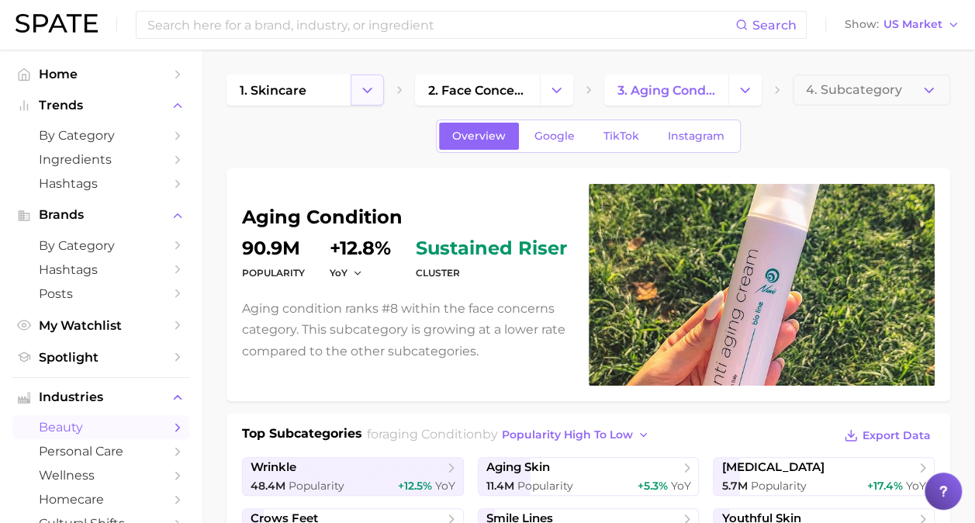  Describe the element at coordinates (273, 467) in the screenshot. I see `span: wrinkle` at that location.